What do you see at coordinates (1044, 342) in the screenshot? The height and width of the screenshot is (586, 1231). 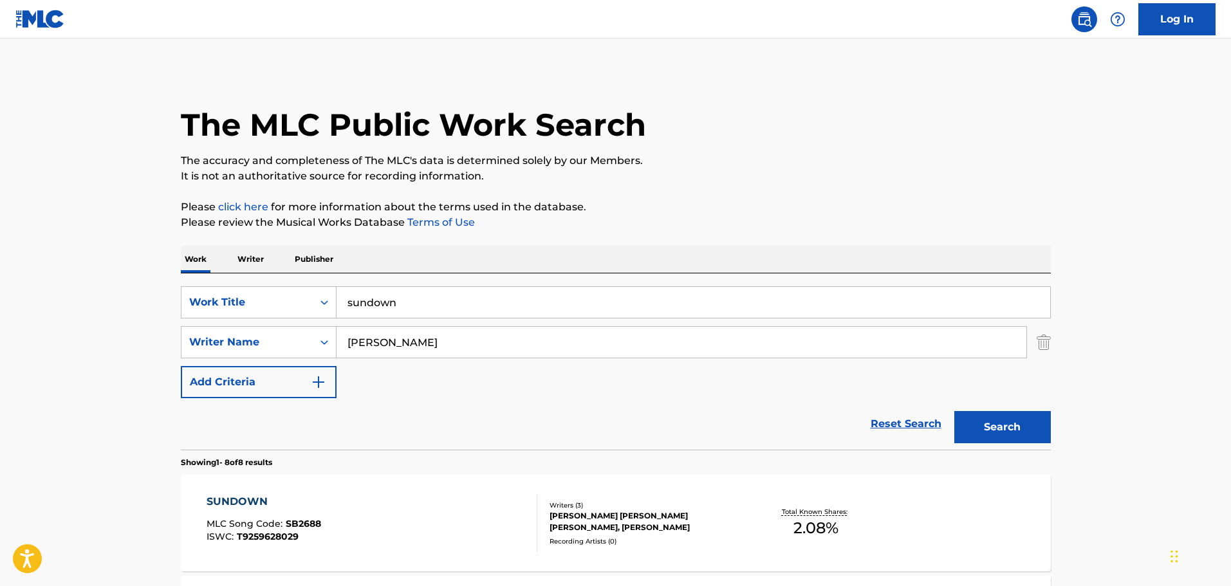 I see `img: Delete Criterion` at bounding box center [1044, 342].